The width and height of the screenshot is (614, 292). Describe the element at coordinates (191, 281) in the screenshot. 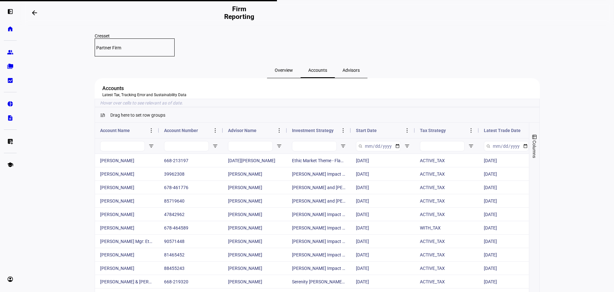

I see `div: 668-219320` at that location.